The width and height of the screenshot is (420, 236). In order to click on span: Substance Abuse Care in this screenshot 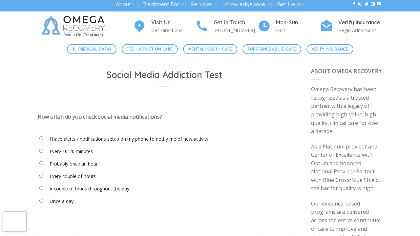, I will do `click(271, 49)`.